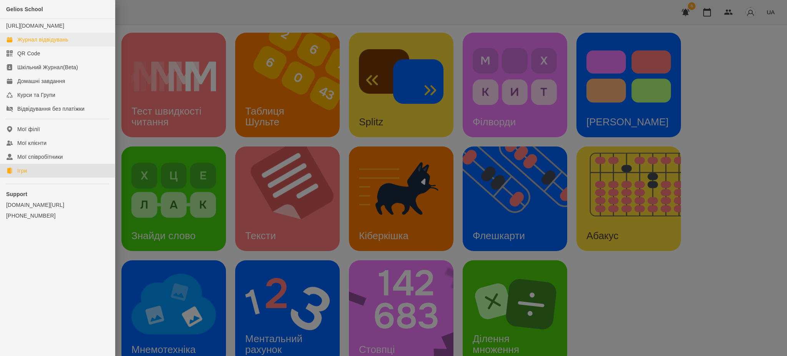  Describe the element at coordinates (25, 9) in the screenshot. I see `span: Gelios School` at that location.